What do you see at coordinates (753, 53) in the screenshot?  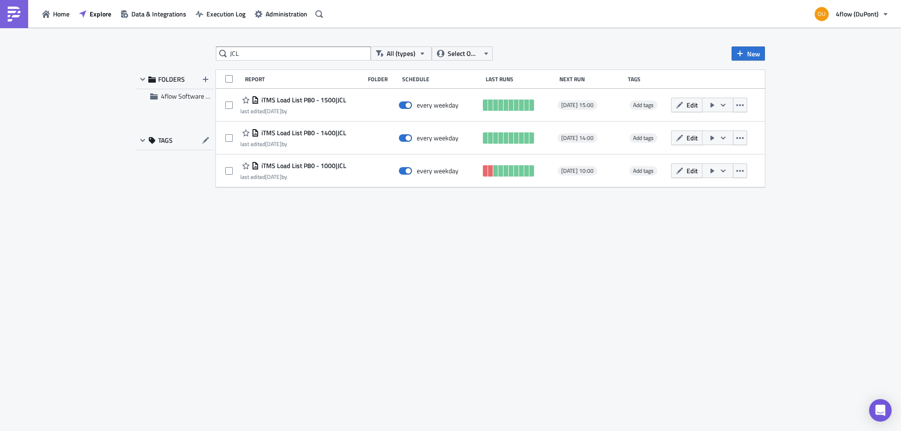 I see `span: New` at bounding box center [753, 53].